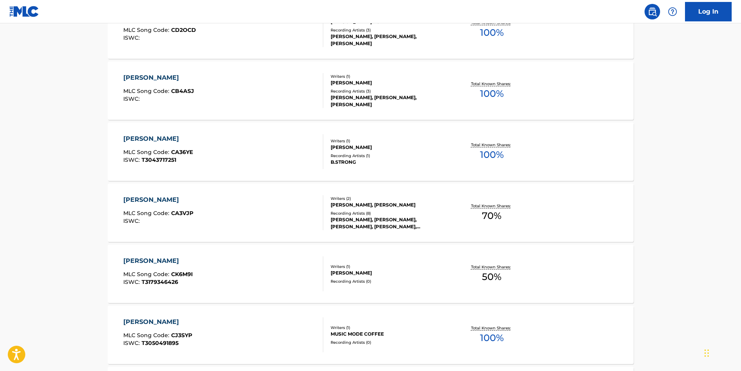  I want to click on div: Writers ( 2 ), so click(389, 198).